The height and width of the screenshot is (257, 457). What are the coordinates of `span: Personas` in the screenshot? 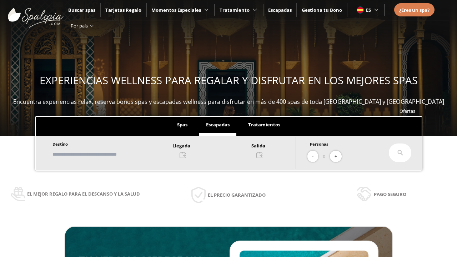 It's located at (319, 144).